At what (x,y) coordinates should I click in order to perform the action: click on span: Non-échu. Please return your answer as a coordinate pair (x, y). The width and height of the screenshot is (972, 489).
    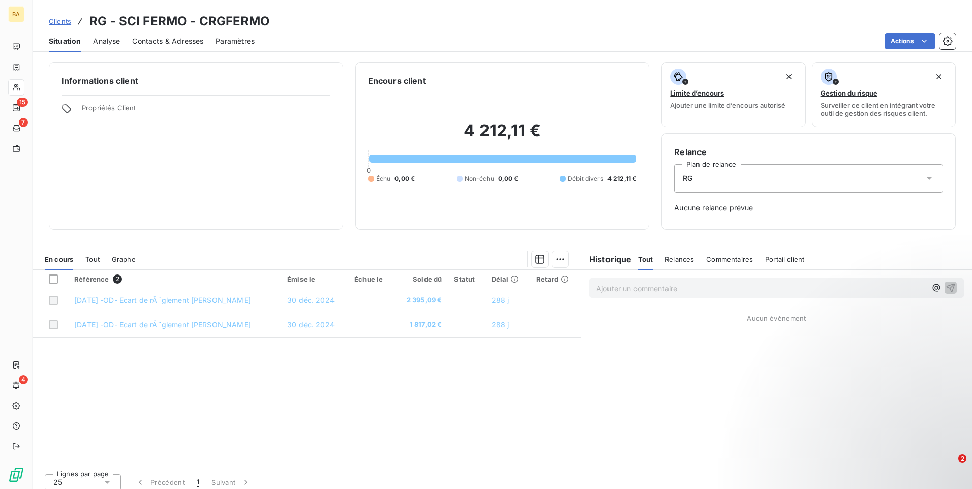
    Looking at the image, I should click on (479, 179).